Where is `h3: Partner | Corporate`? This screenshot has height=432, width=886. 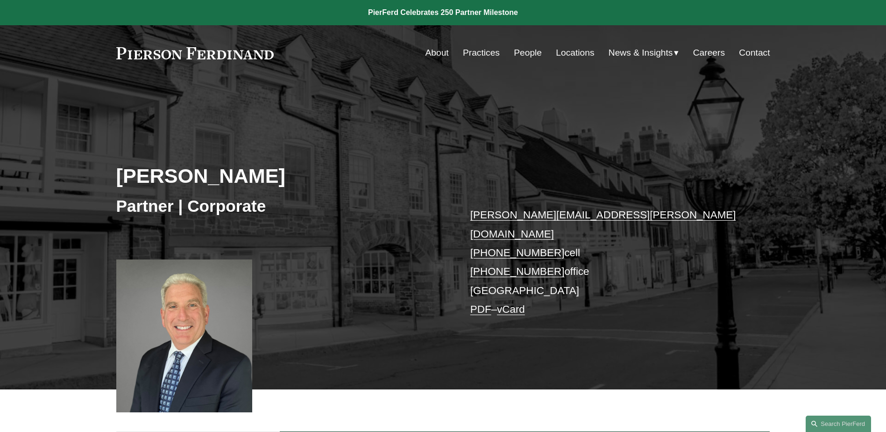 h3: Partner | Corporate is located at coordinates (280, 206).